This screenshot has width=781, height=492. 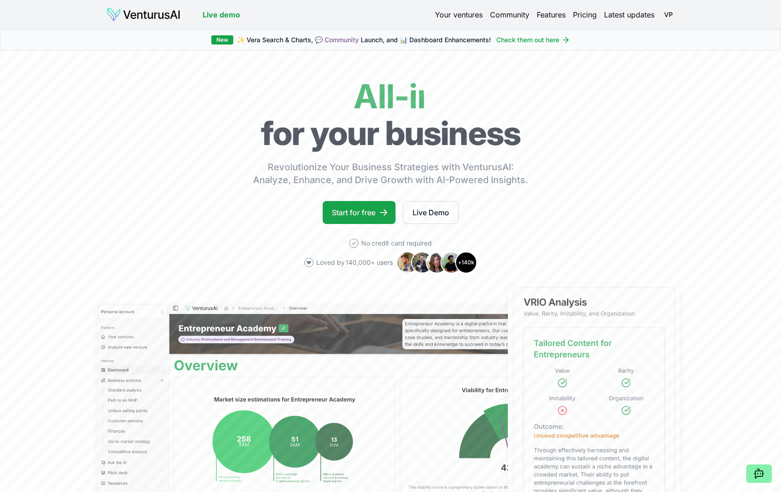 I want to click on a: Live demo, so click(x=221, y=15).